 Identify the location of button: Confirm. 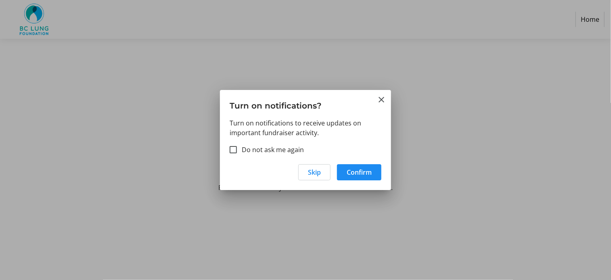
(359, 172).